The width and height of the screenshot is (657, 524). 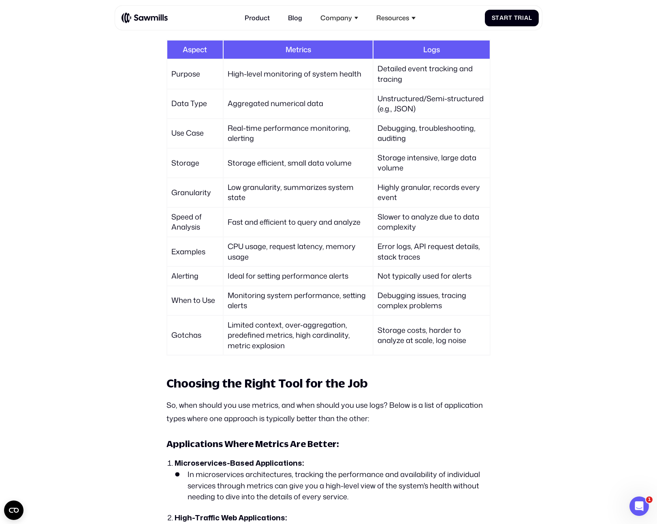 I want to click on td: Alerting, so click(x=195, y=276).